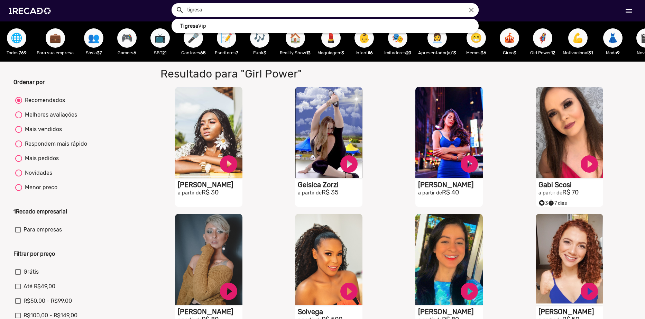 This screenshot has height=319, width=645. Describe the element at coordinates (450, 193) in the screenshot. I see `h2: R$ 40` at that location.